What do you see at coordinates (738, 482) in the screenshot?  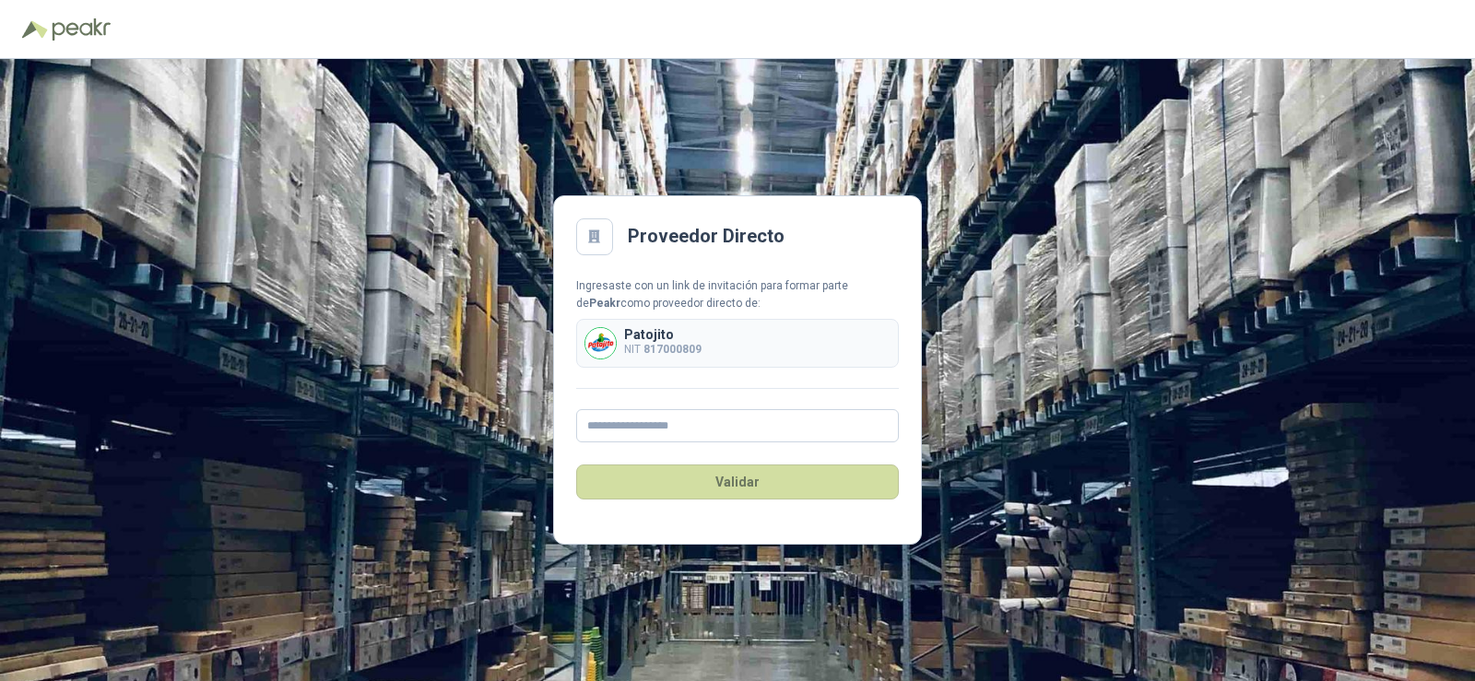 I see `button: Validar` at bounding box center [738, 482].